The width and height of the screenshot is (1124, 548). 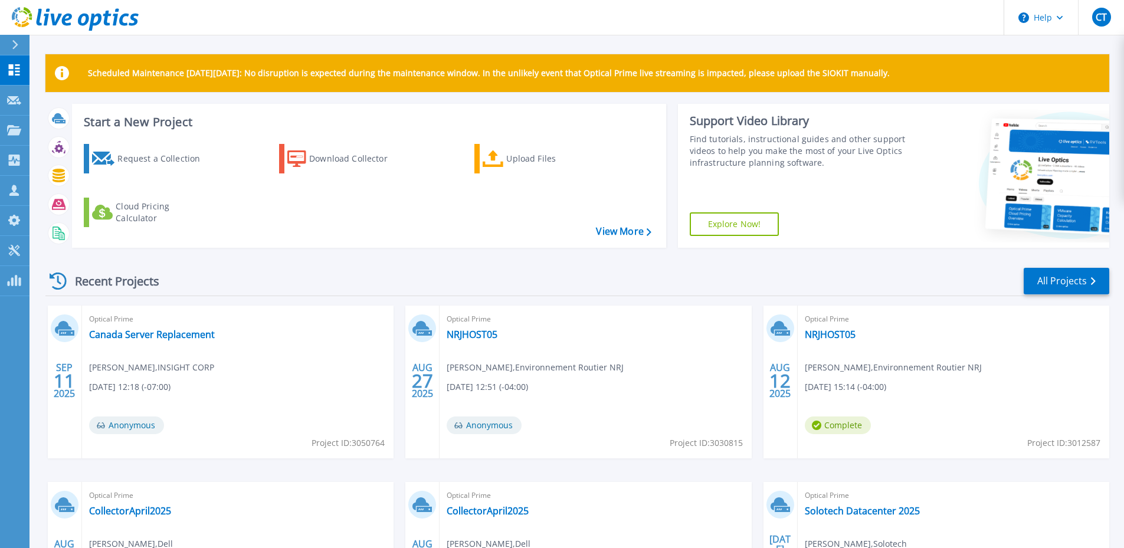 What do you see at coordinates (540, 159) in the screenshot?
I see `a: Upload Files` at bounding box center [540, 159].